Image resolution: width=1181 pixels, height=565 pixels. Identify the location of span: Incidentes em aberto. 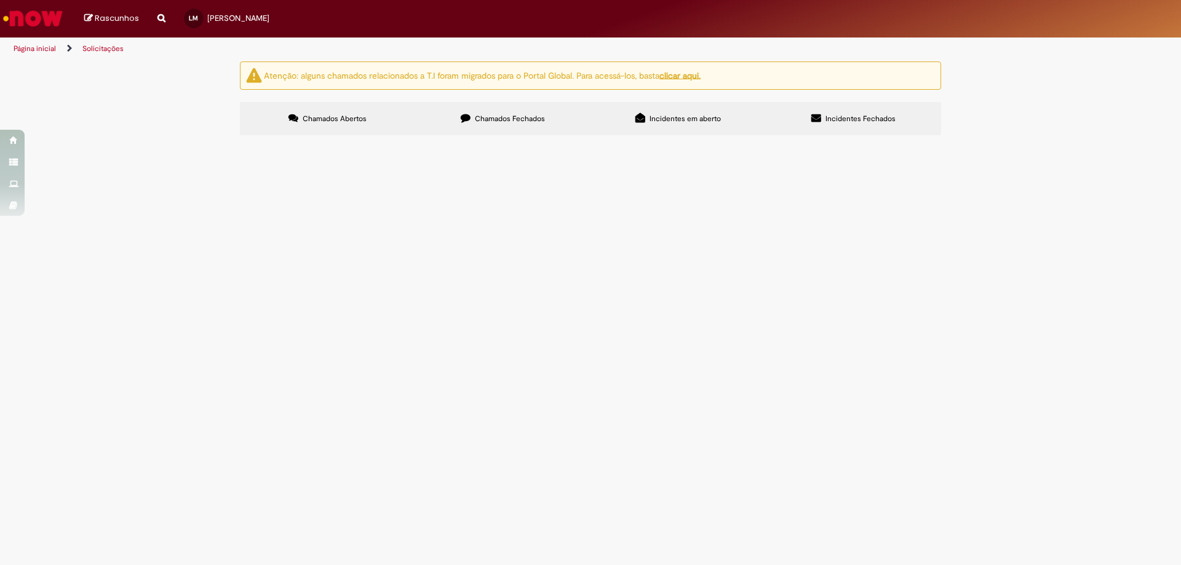
(685, 119).